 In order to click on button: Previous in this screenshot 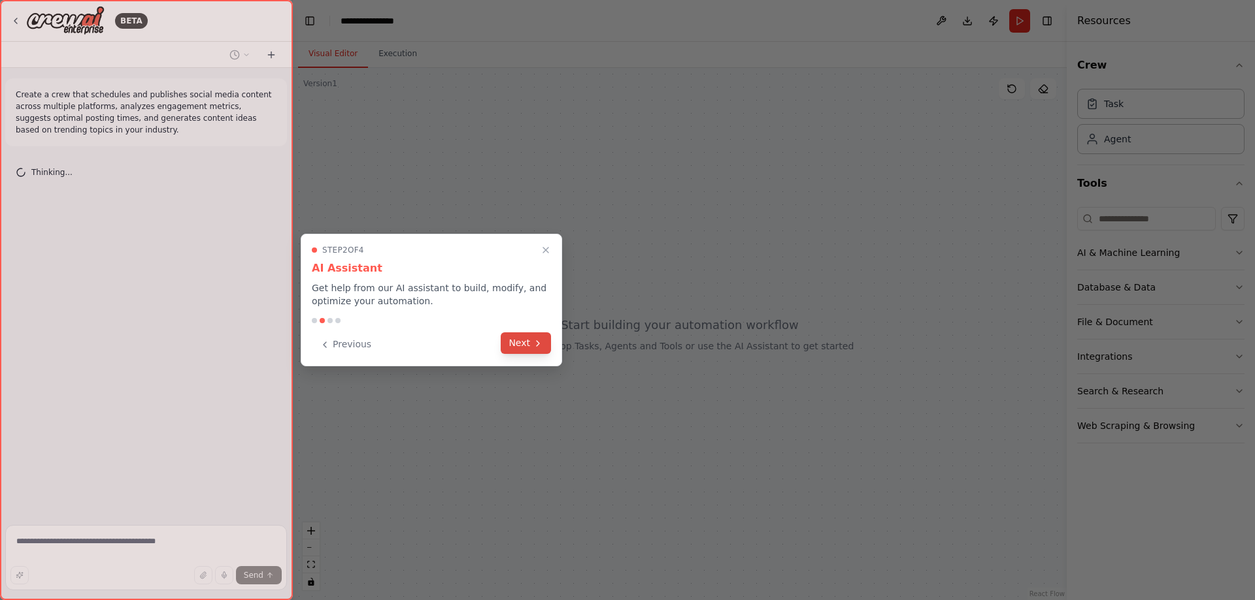, I will do `click(345, 344)`.